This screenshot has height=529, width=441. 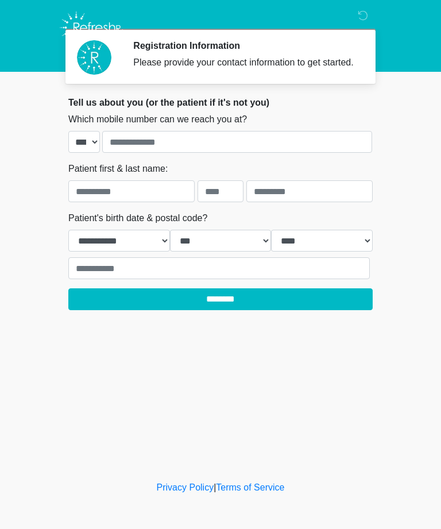 What do you see at coordinates (244, 63) in the screenshot?
I see `div: Please provide your contact information to get started.` at bounding box center [244, 63].